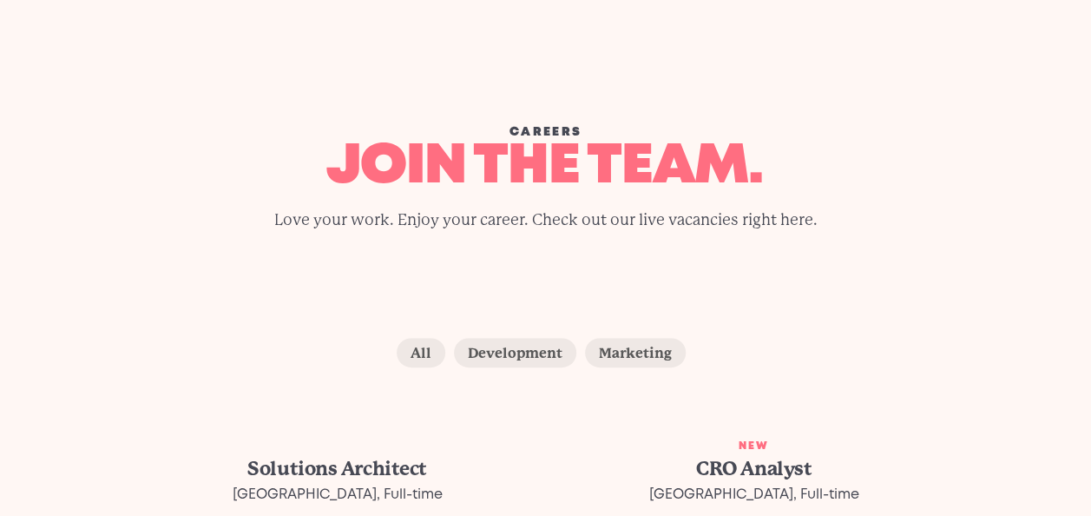 This screenshot has height=516, width=1091. What do you see at coordinates (544, 167) in the screenshot?
I see `span: join the team.` at bounding box center [544, 167].